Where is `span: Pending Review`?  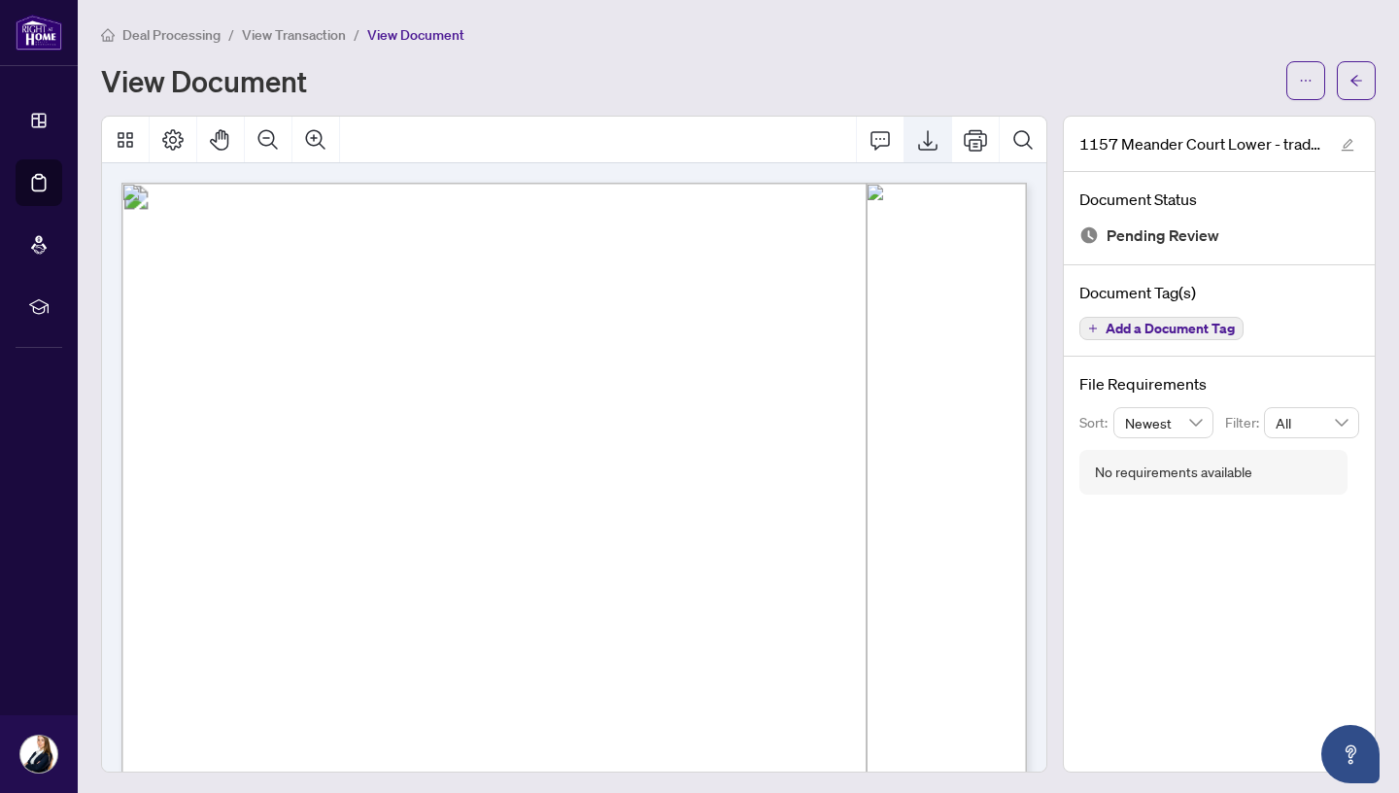 span: Pending Review is located at coordinates (1163, 235).